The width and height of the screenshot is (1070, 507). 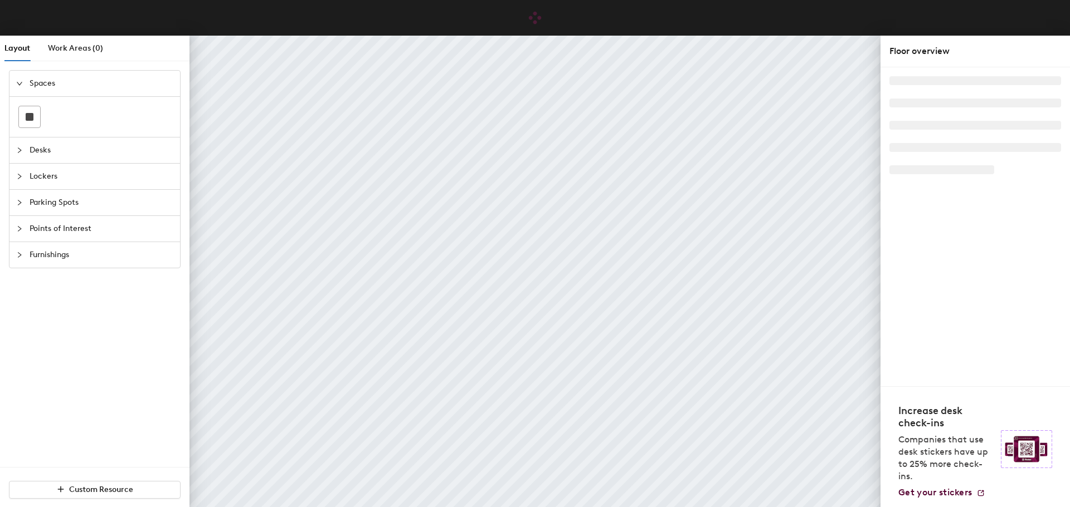 I want to click on span: Desks, so click(x=101, y=150).